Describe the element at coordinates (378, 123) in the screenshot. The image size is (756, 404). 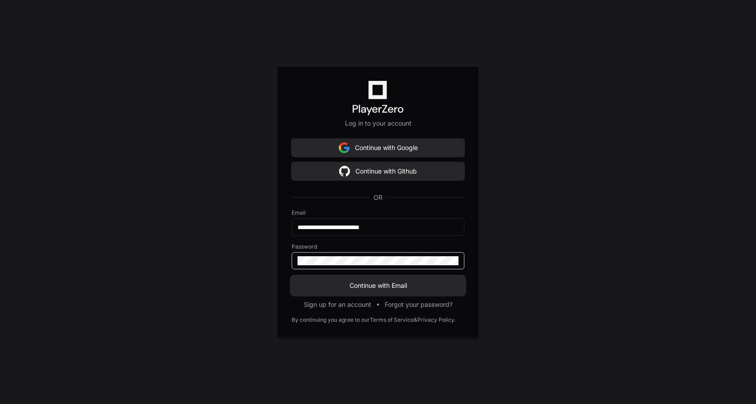
I see `p: Log in to your account` at that location.